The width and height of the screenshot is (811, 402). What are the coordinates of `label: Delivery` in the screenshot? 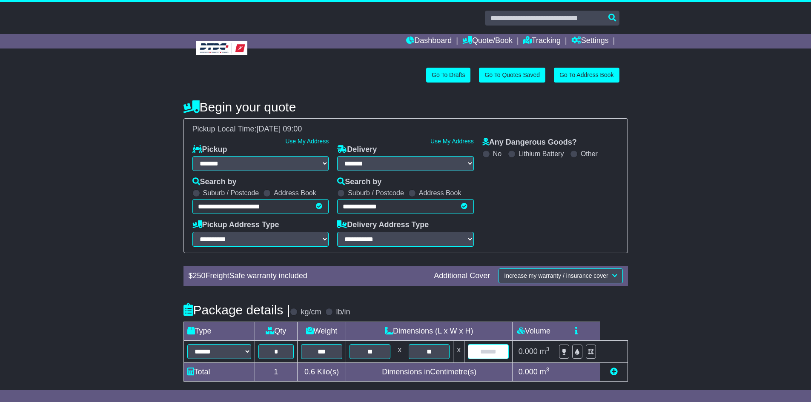 It's located at (357, 150).